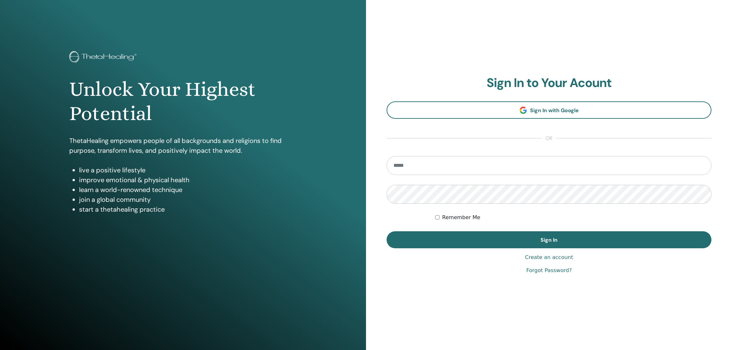 The image size is (732, 350). What do you see at coordinates (573, 217) in the screenshot?
I see `div: Keep me authenticated indefinitely or until I manually logout` at bounding box center [573, 217].